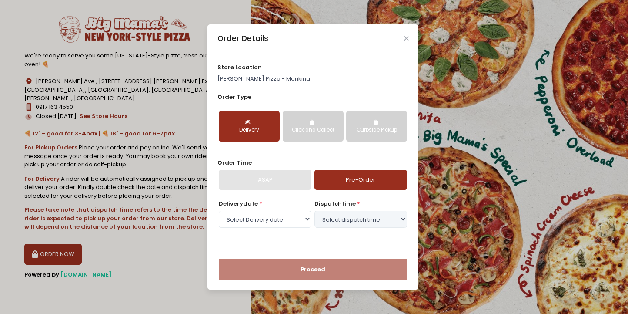 The image size is (628, 314). I want to click on a: Pre-Order, so click(361, 180).